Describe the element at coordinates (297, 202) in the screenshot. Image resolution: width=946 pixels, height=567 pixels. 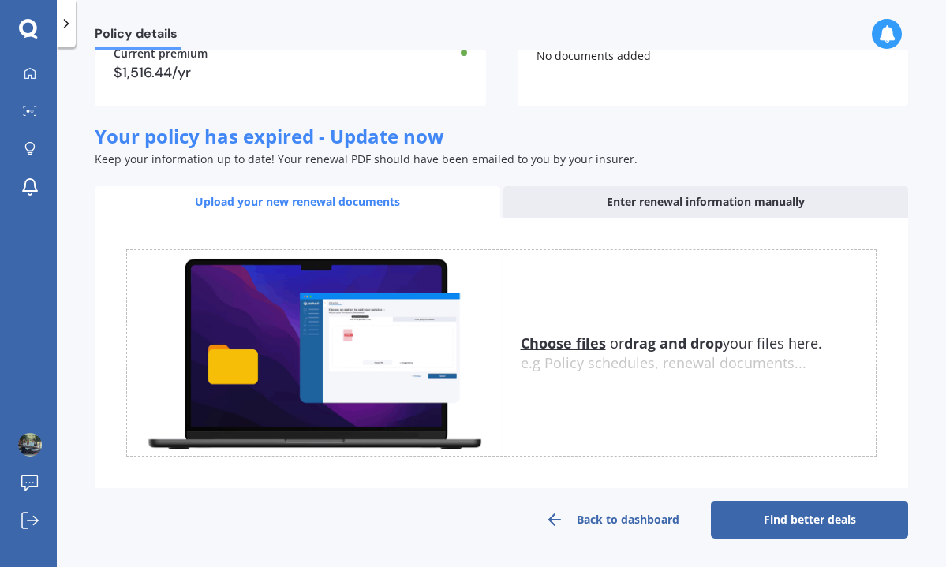
I see `div: Upload your new renewal documents` at that location.